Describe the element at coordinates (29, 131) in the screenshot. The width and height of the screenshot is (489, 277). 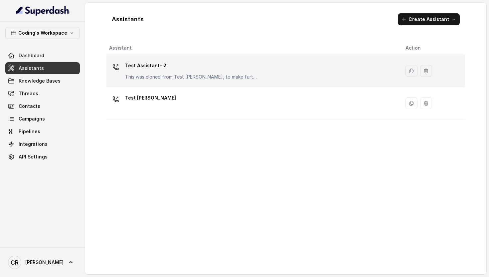
I see `span: Pipelines` at that location.